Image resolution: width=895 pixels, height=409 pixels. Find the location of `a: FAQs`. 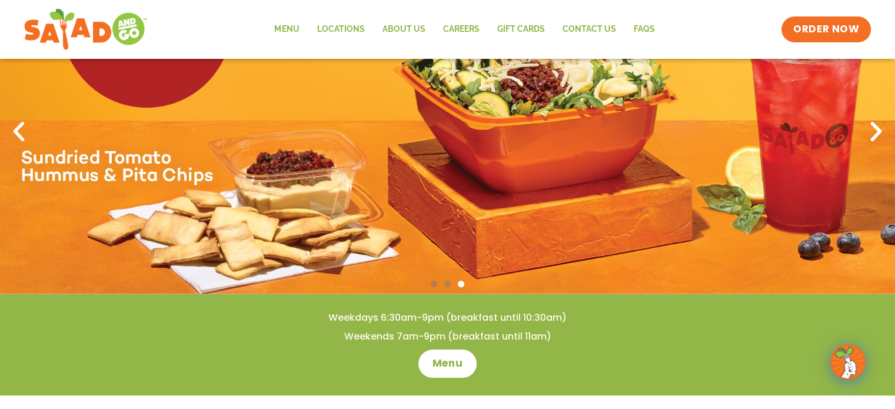

a: FAQs is located at coordinates (644, 29).